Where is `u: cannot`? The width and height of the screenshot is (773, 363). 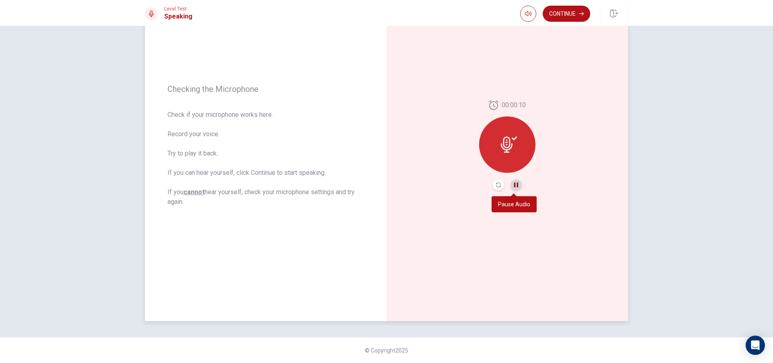
u: cannot is located at coordinates (194, 192).